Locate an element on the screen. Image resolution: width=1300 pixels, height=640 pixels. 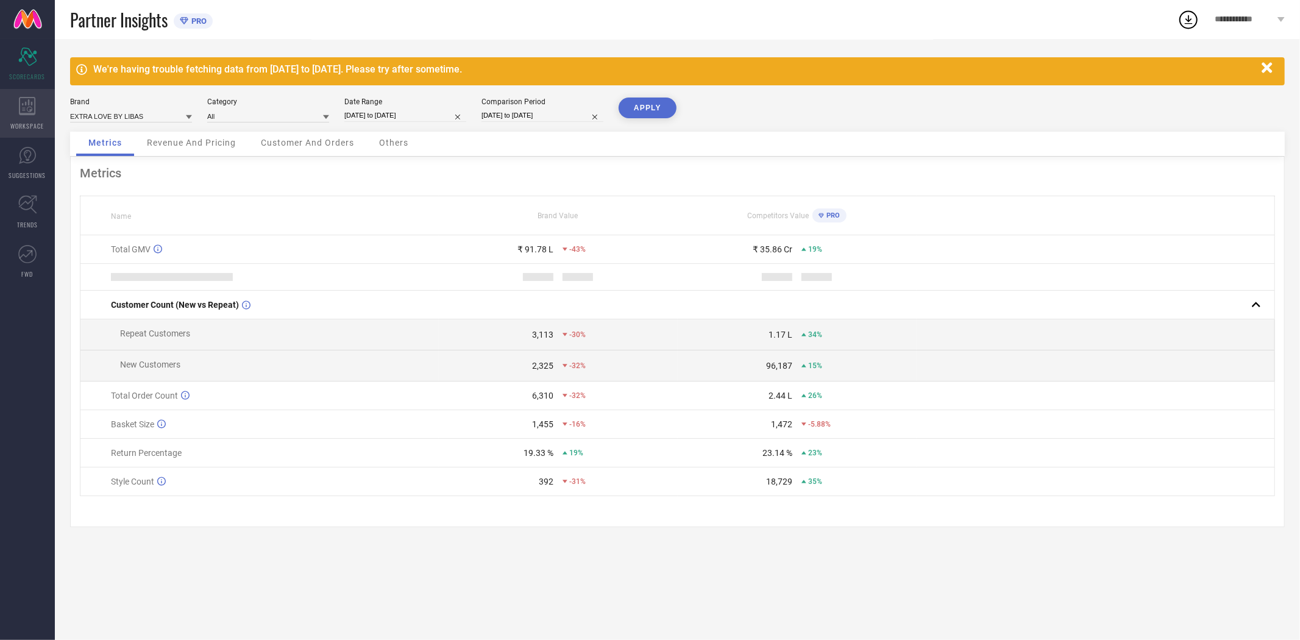
div: 1.17 L is located at coordinates (780, 335).